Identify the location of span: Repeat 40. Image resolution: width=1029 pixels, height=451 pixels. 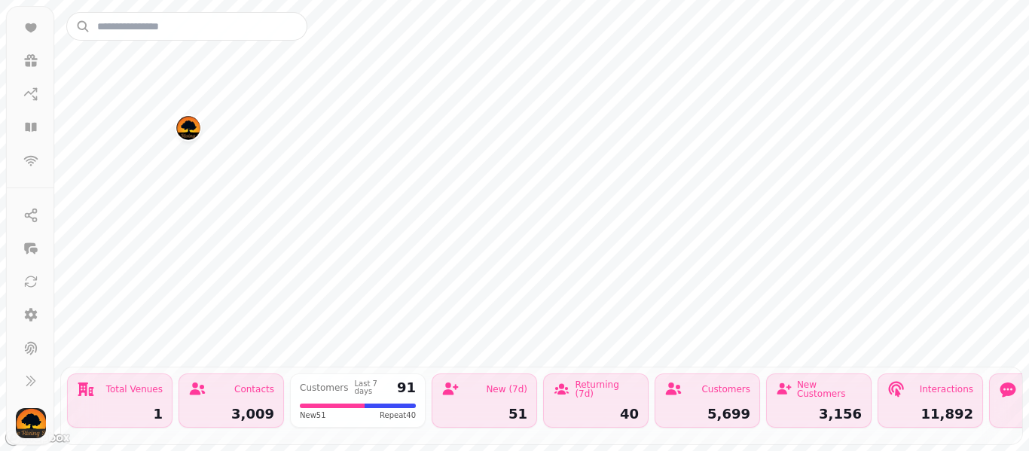
(398, 415).